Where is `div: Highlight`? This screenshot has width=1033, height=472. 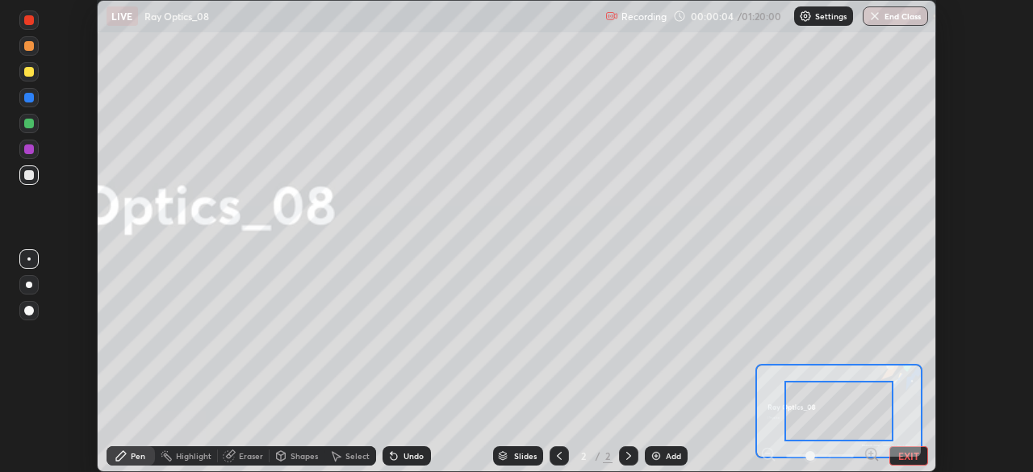
div: Highlight is located at coordinates (194, 456).